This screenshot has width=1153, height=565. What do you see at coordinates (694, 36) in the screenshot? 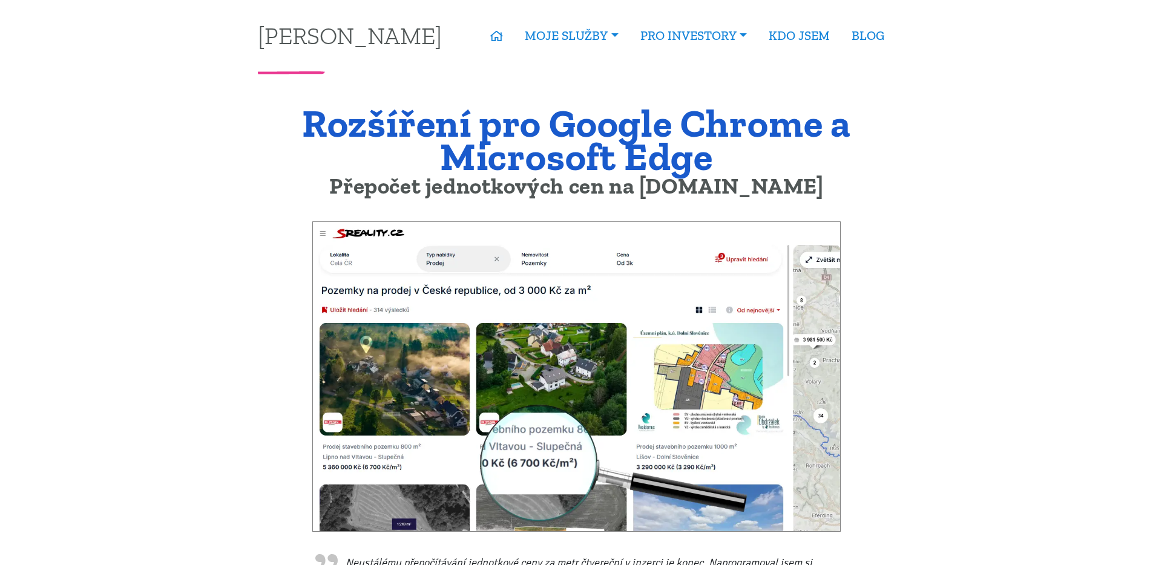
I see `a: PRO INVESTORY` at bounding box center [694, 36].